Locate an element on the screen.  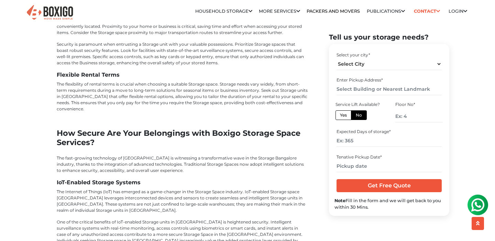
div: Tenative Pickup Date is located at coordinates (388, 157).